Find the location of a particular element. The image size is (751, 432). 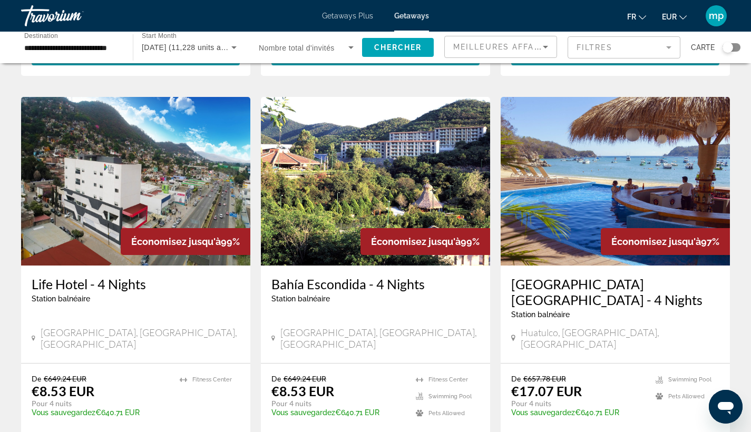

span: €657.78 EUR is located at coordinates (544, 378).